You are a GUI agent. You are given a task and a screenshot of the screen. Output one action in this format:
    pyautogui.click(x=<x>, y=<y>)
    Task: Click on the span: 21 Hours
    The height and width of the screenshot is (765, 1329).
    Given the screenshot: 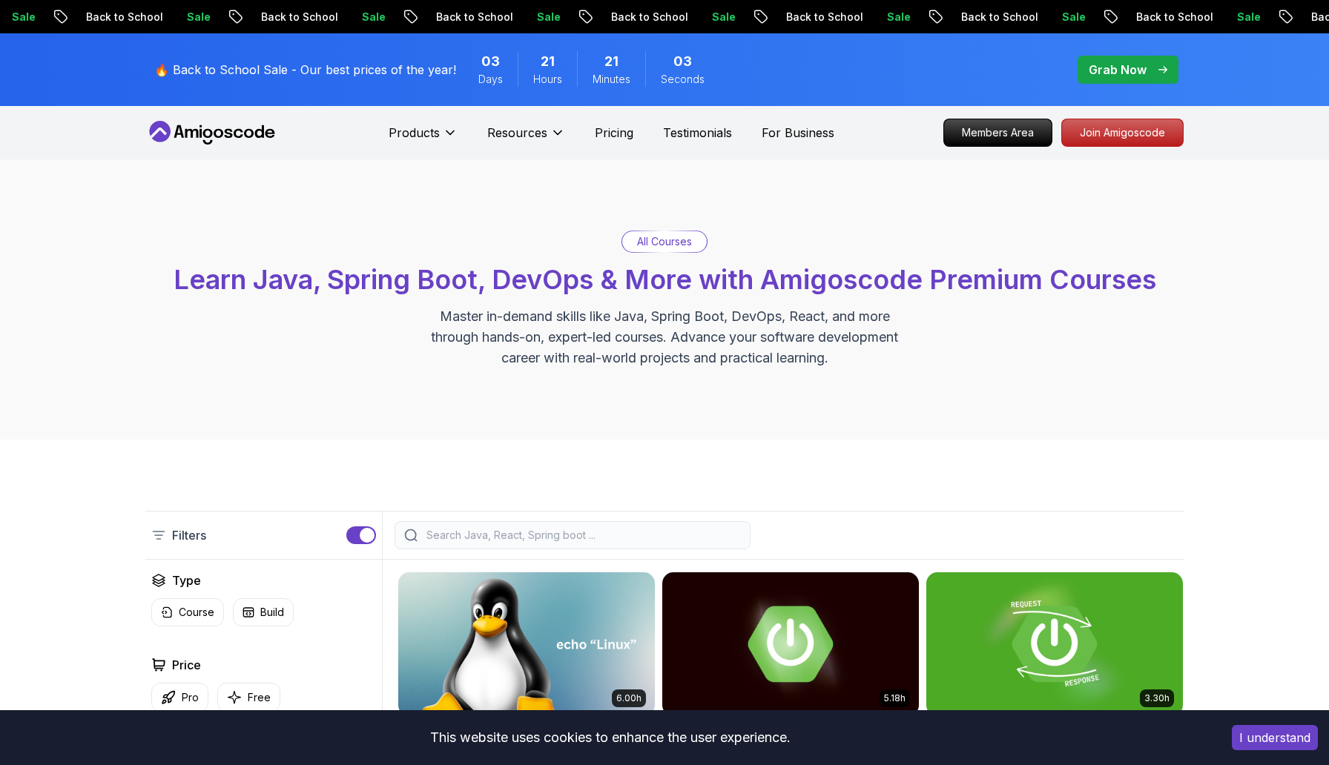 What is the action you would take?
    pyautogui.click(x=547, y=62)
    